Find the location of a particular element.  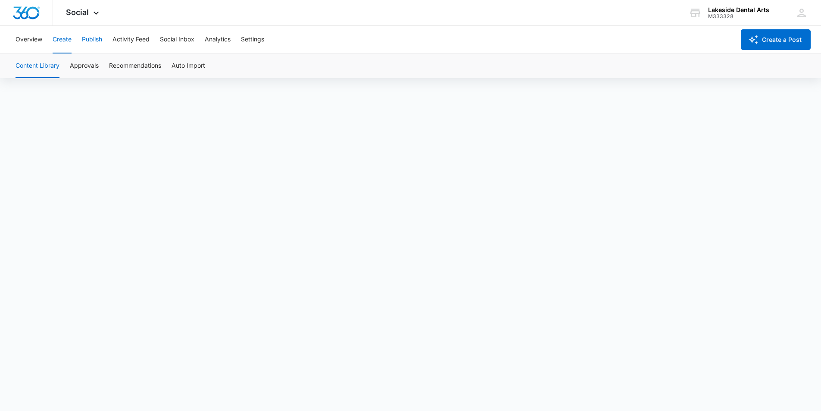

button: Settings is located at coordinates (253, 40).